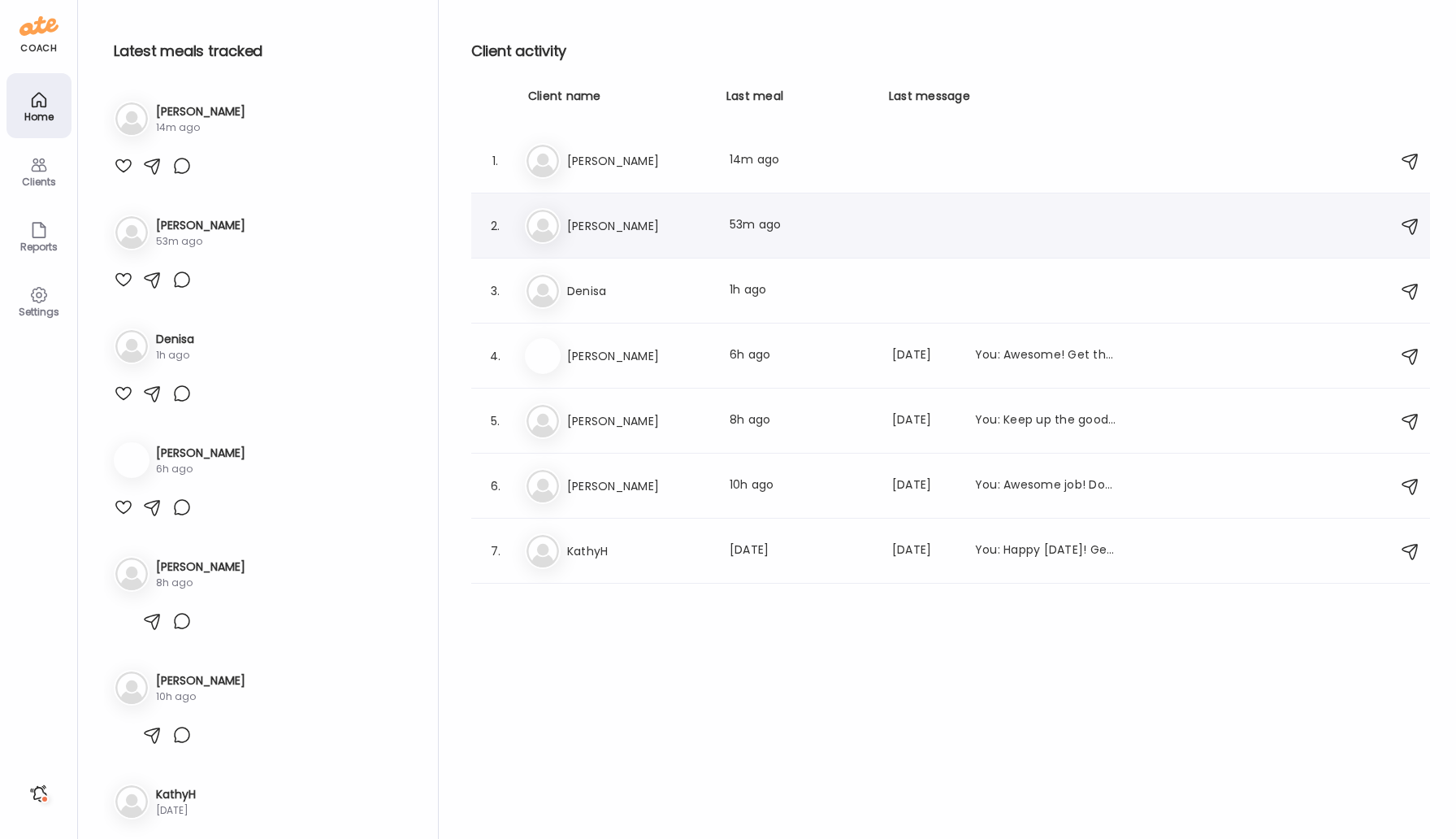  Describe the element at coordinates (38, 48) in the screenshot. I see `div: coach` at that location.